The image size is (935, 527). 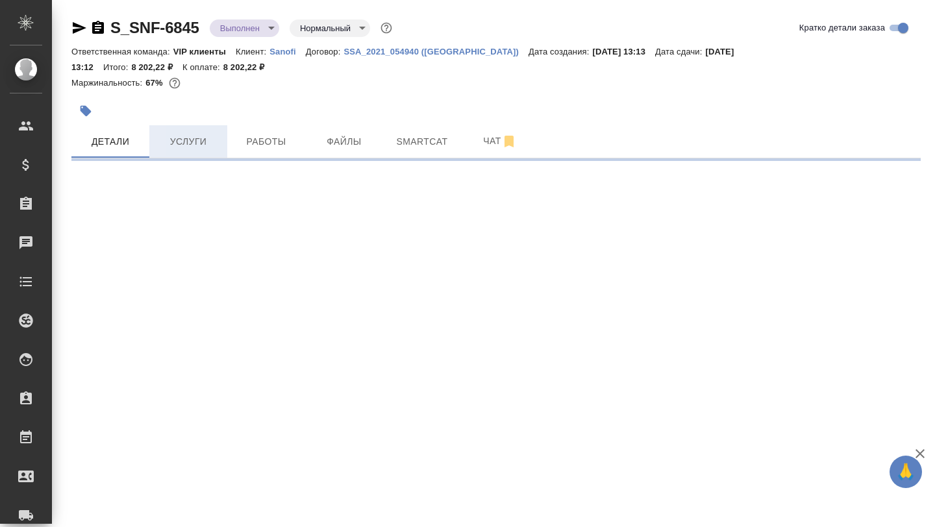 What do you see at coordinates (79, 28) in the screenshot?
I see `button: Скопировать ссылку для ЯМессенджера` at bounding box center [79, 28].